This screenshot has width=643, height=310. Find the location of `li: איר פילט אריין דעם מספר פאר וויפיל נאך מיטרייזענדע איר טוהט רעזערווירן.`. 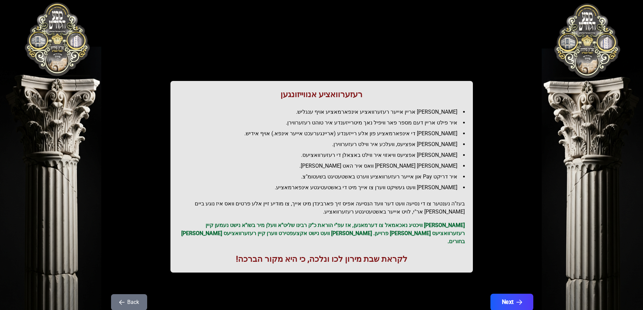

li: איר פילט אריין דעם מספר פאר וויפיל נאך מיטרייזענדע איר טוהט רעזערווירן. is located at coordinates (324, 123).